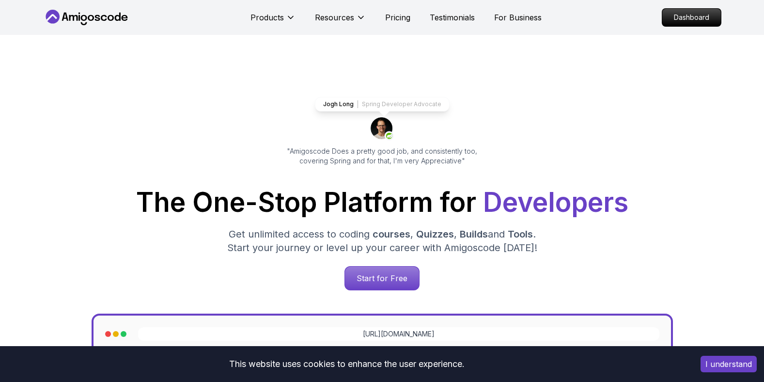  What do you see at coordinates (729, 364) in the screenshot?
I see `button: Accept cookies` at bounding box center [729, 364].